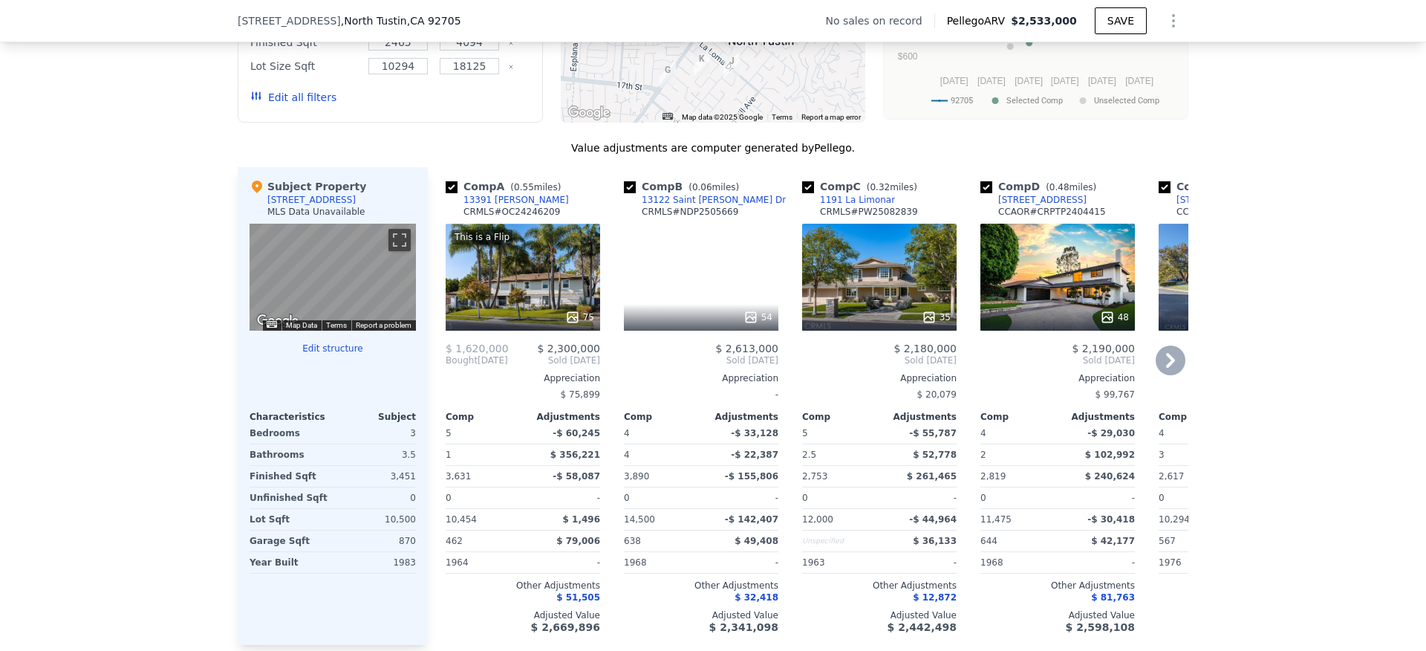 Image resolution: width=1426 pixels, height=651 pixels. I want to click on a: 1191 La Limonar, so click(848, 200).